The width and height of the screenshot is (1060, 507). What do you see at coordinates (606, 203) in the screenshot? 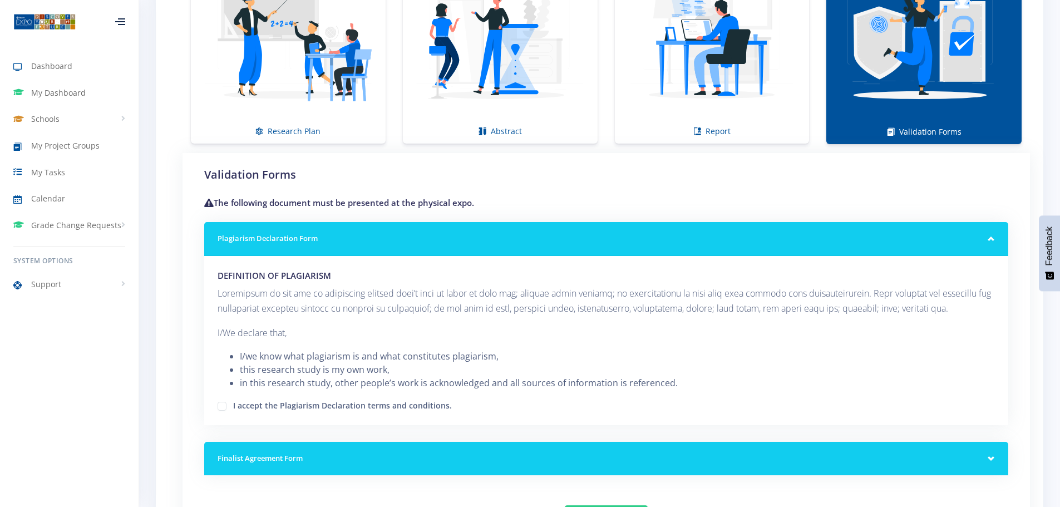
I see `h4: The following document must be presented at the physical expo.` at bounding box center [606, 203].